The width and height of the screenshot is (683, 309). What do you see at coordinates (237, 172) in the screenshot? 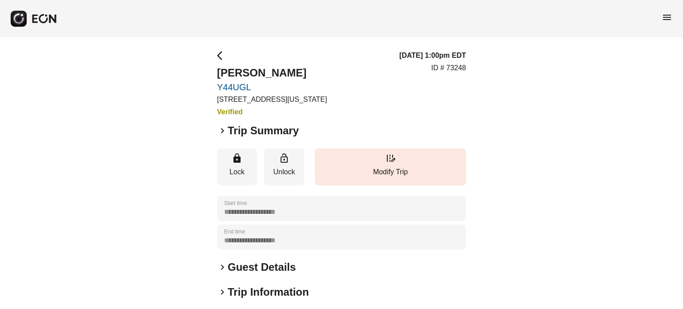
I see `p: Lock` at bounding box center [237, 172].